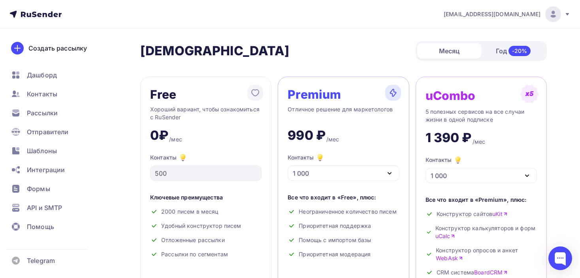 This screenshot has height=278, width=580. What do you see at coordinates (449, 258) in the screenshot?
I see `a: WebAsk` at bounding box center [449, 258].